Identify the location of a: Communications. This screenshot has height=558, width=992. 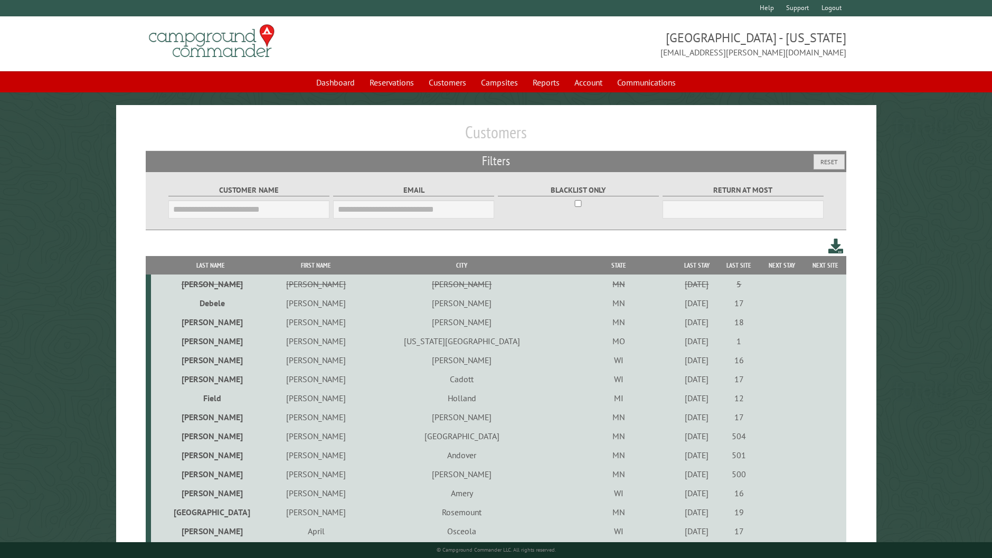
(646, 82).